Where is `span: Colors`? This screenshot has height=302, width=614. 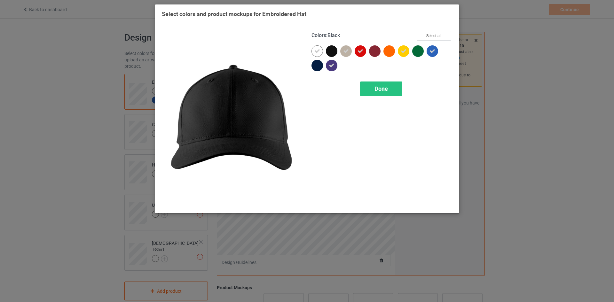
span: Colors is located at coordinates (319, 35).